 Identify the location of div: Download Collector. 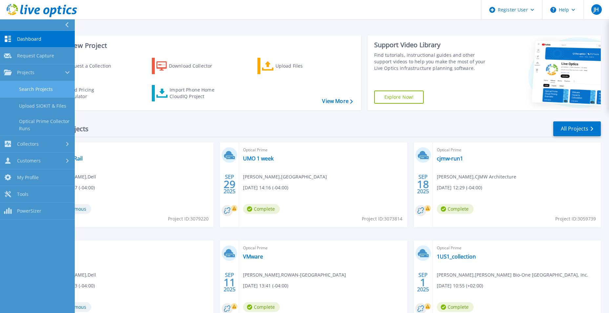
(195, 66).